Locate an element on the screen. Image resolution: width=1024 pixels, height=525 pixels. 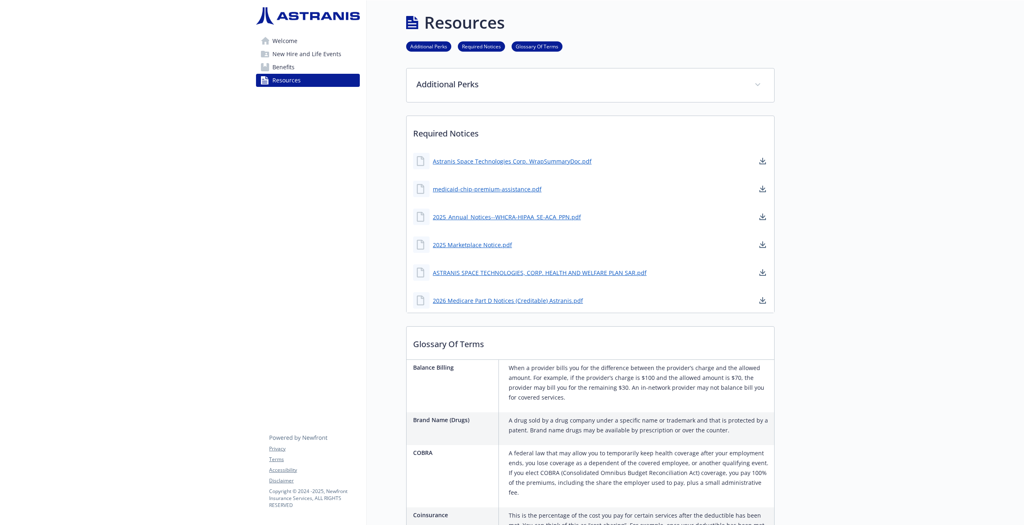
p: Coinsurance is located at coordinates (454, 515).